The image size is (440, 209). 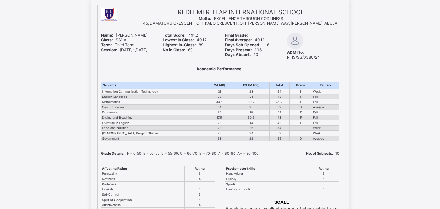 I want to click on td: 42, so click(x=279, y=123).